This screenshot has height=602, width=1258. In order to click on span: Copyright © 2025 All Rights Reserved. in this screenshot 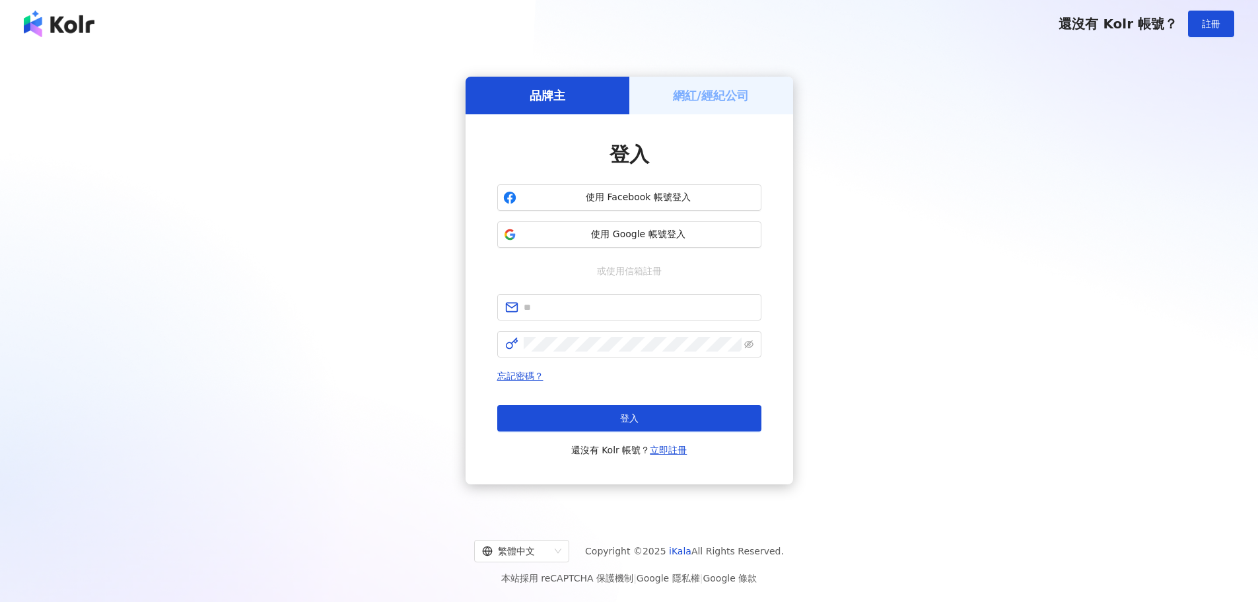, I will do `click(684, 551)`.